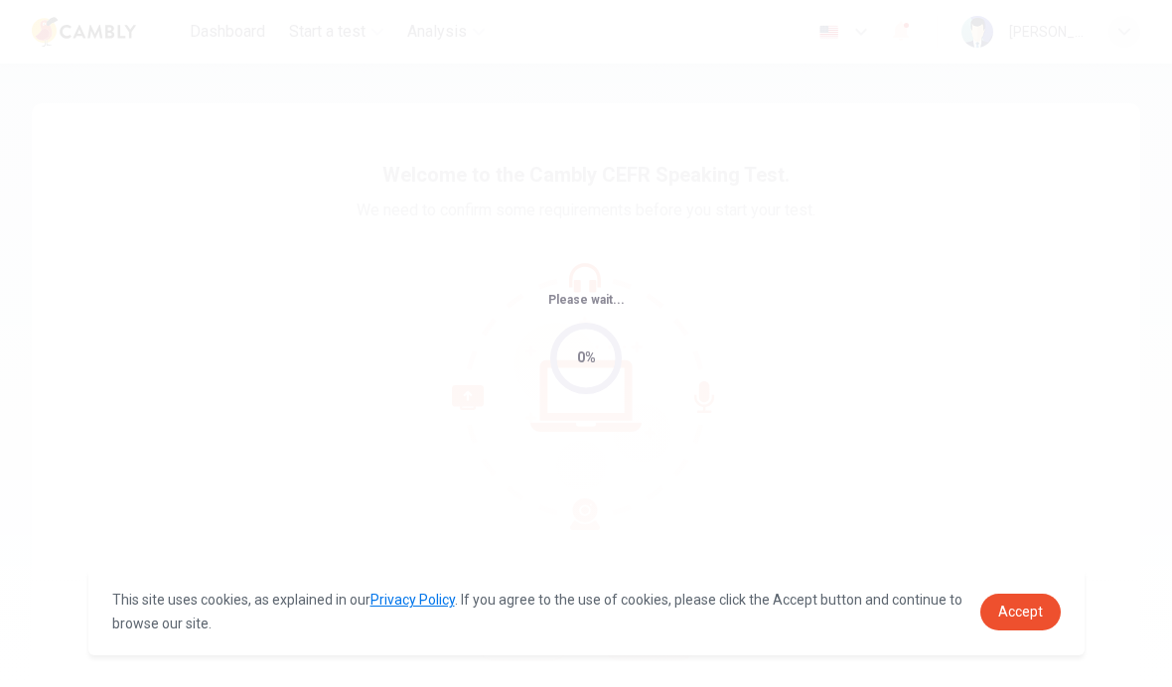 The image size is (1172, 687). What do you see at coordinates (537, 612) in the screenshot?
I see `span: This site uses cookies, as explained in our . If you agree to the use of cookies, please click th...` at bounding box center [537, 612].